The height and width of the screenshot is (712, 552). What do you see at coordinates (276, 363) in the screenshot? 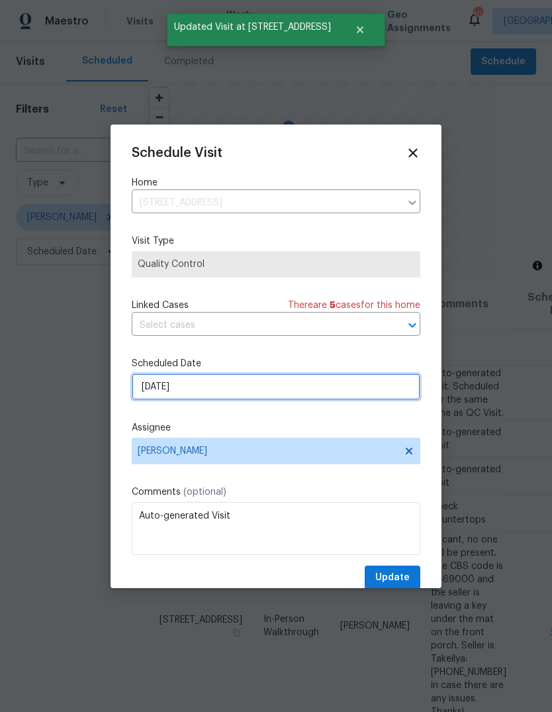
I see `label: Scheduled Date` at bounding box center [276, 363].